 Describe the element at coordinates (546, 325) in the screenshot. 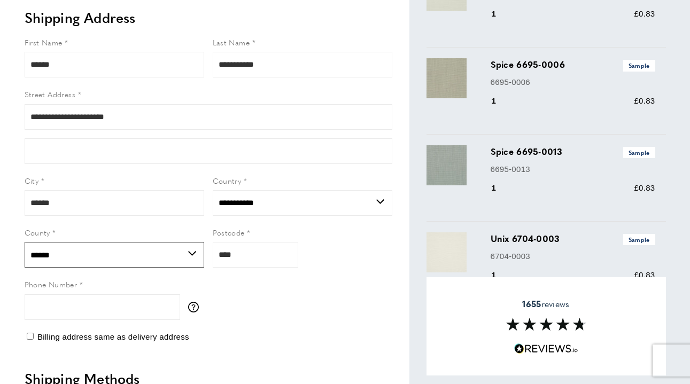

I see `img: Reviews section` at that location.